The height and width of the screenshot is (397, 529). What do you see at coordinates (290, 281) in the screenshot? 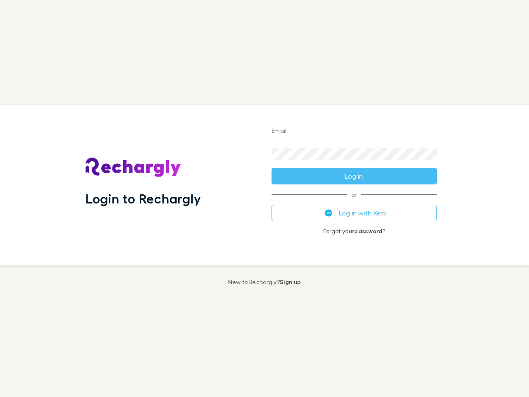
I see `a: Sign up` at bounding box center [290, 281].